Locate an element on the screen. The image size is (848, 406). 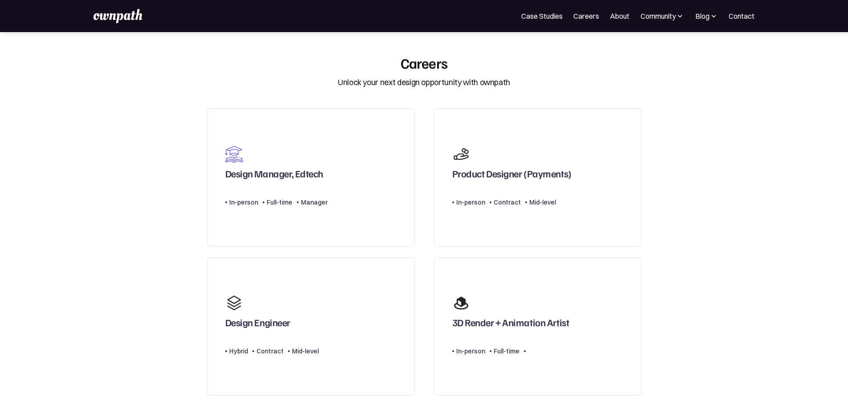
div: Unlock your next design opportunity with ownpath is located at coordinates (424, 82).